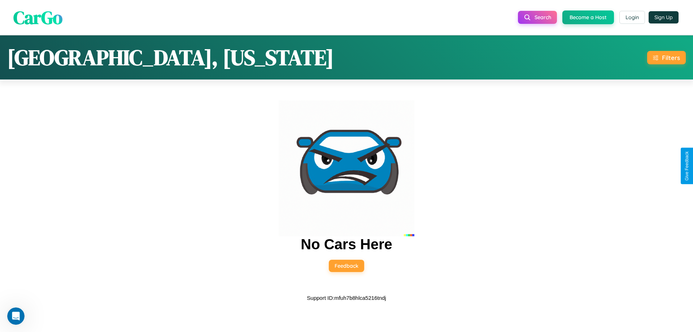 The width and height of the screenshot is (693, 332). Describe the element at coordinates (667, 57) in the screenshot. I see `button: Filters` at that location.